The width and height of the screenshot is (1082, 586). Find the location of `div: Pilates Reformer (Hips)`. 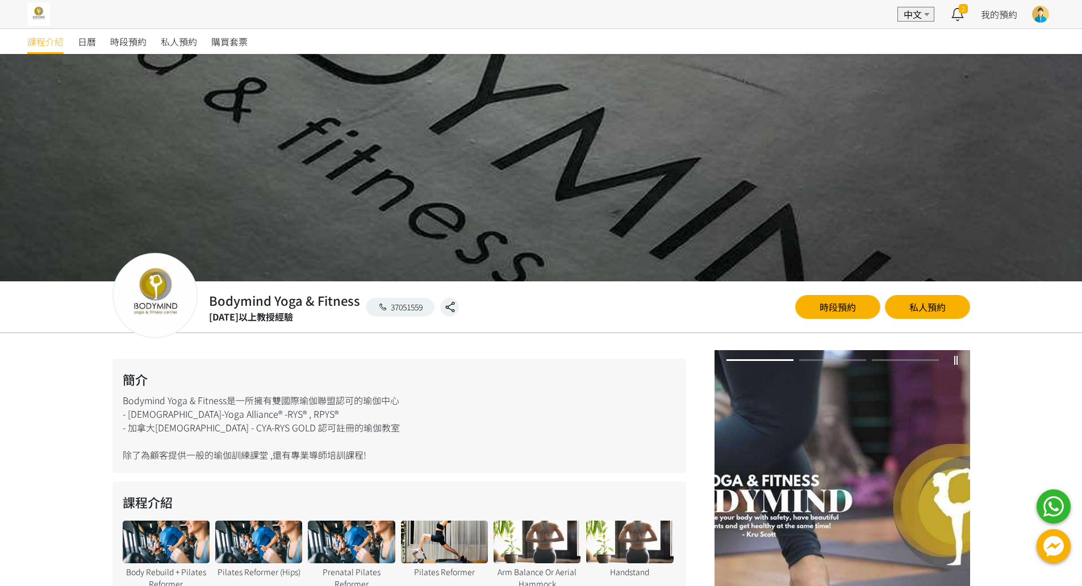

div: Pilates Reformer (Hips) is located at coordinates (258, 571).